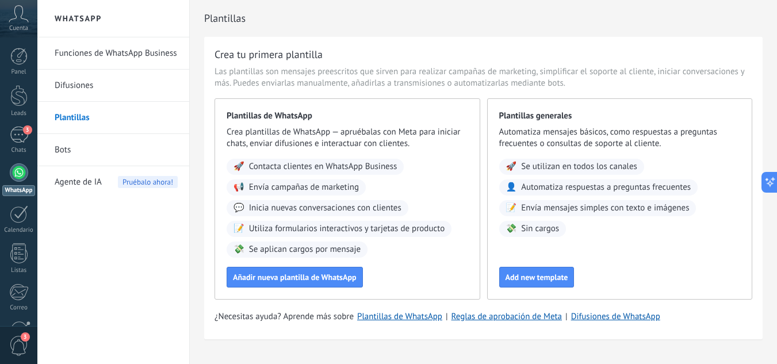 This screenshot has height=364, width=777. What do you see at coordinates (116, 86) in the screenshot?
I see `a: Difusiones` at bounding box center [116, 86].